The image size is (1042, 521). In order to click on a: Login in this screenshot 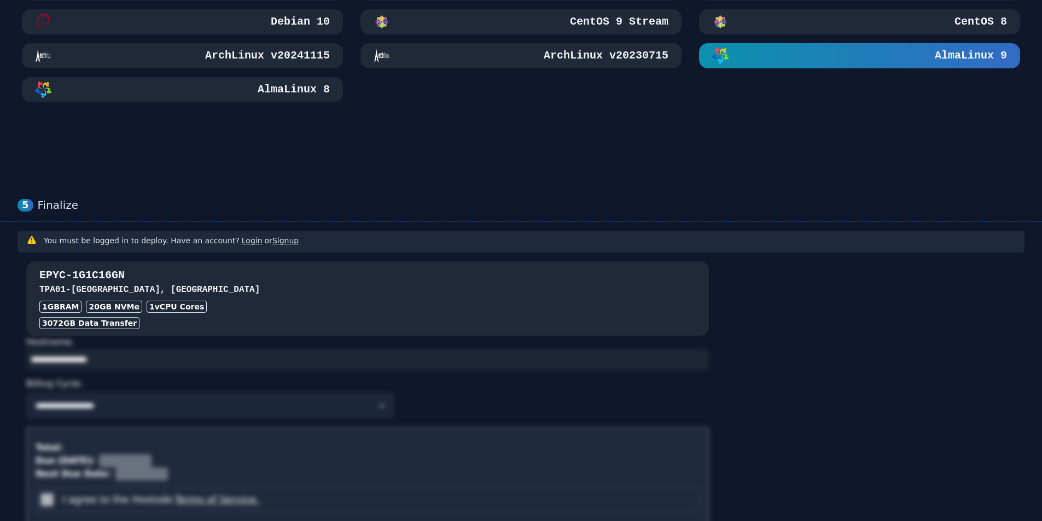, I will do `click(252, 241)`.